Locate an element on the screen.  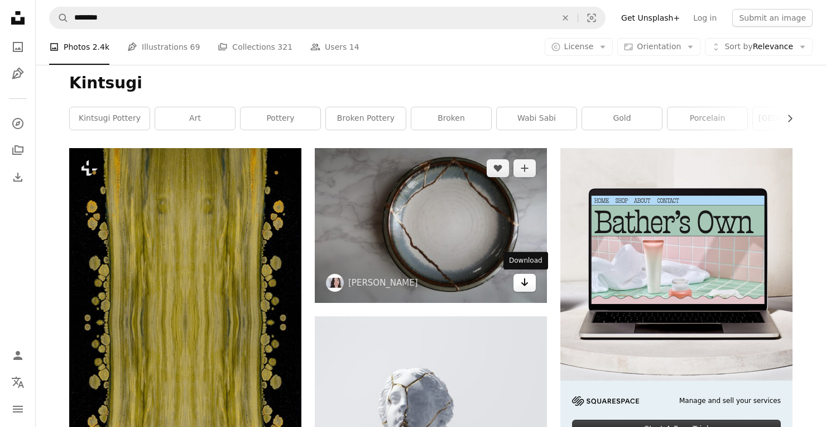
h1: Kintsugi is located at coordinates (431, 83).